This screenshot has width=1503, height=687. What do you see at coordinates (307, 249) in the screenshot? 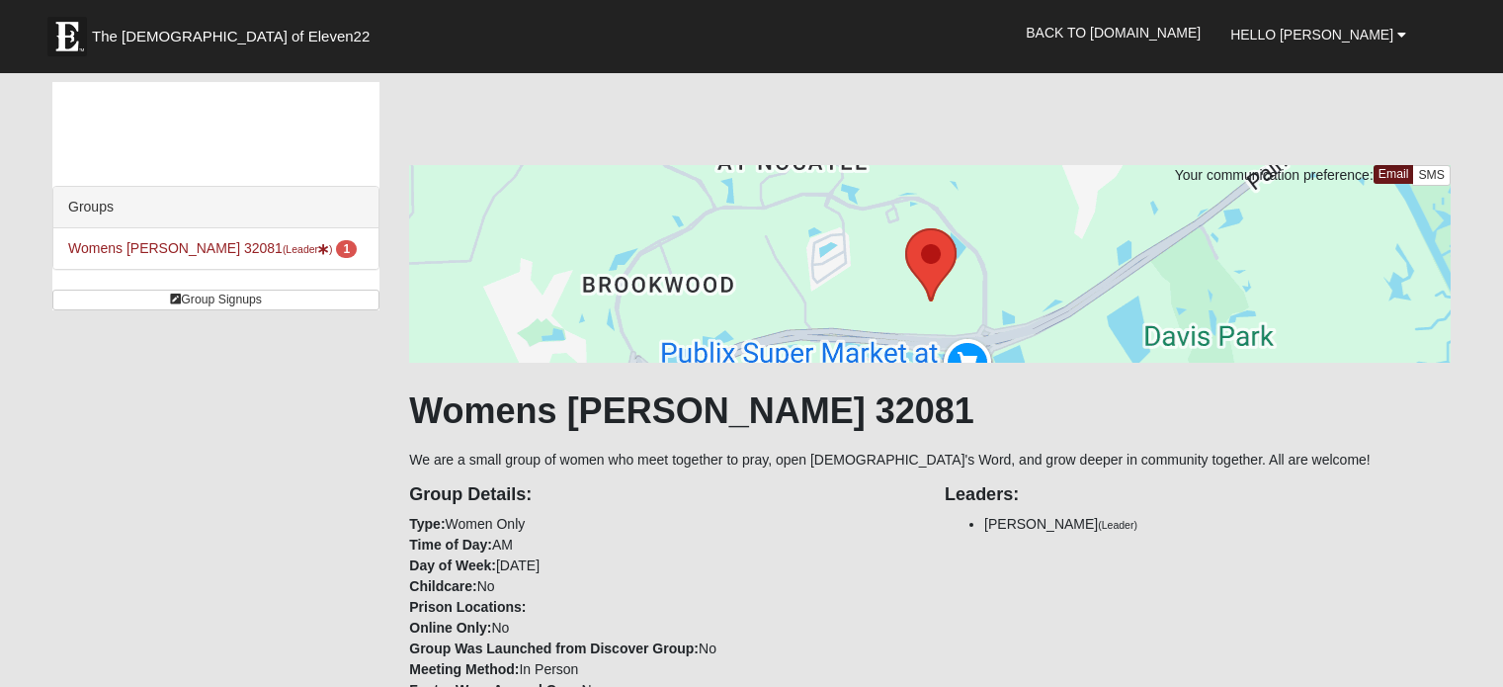
I see `small: (Leader )` at bounding box center [307, 249].